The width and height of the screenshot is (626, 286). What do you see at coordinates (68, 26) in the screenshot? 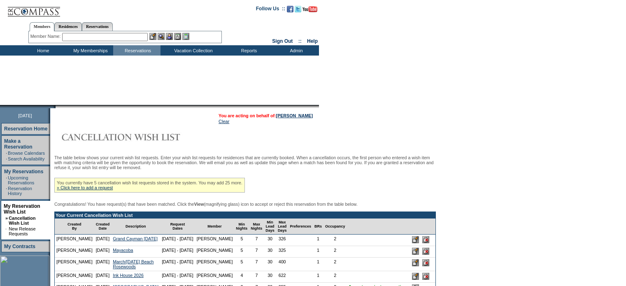
I see `a: Residences` at bounding box center [68, 26].